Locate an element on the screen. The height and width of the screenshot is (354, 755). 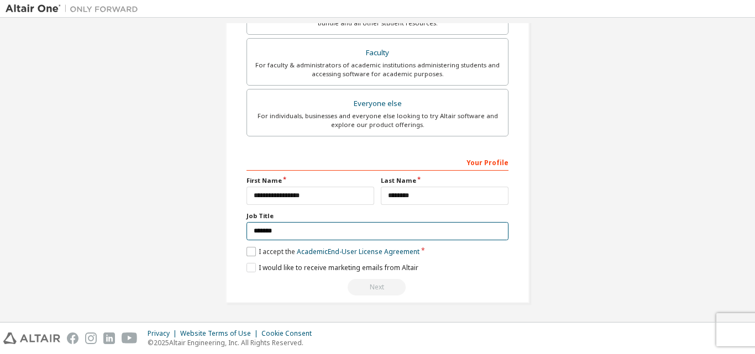
img: youtube.svg is located at coordinates (129, 338).